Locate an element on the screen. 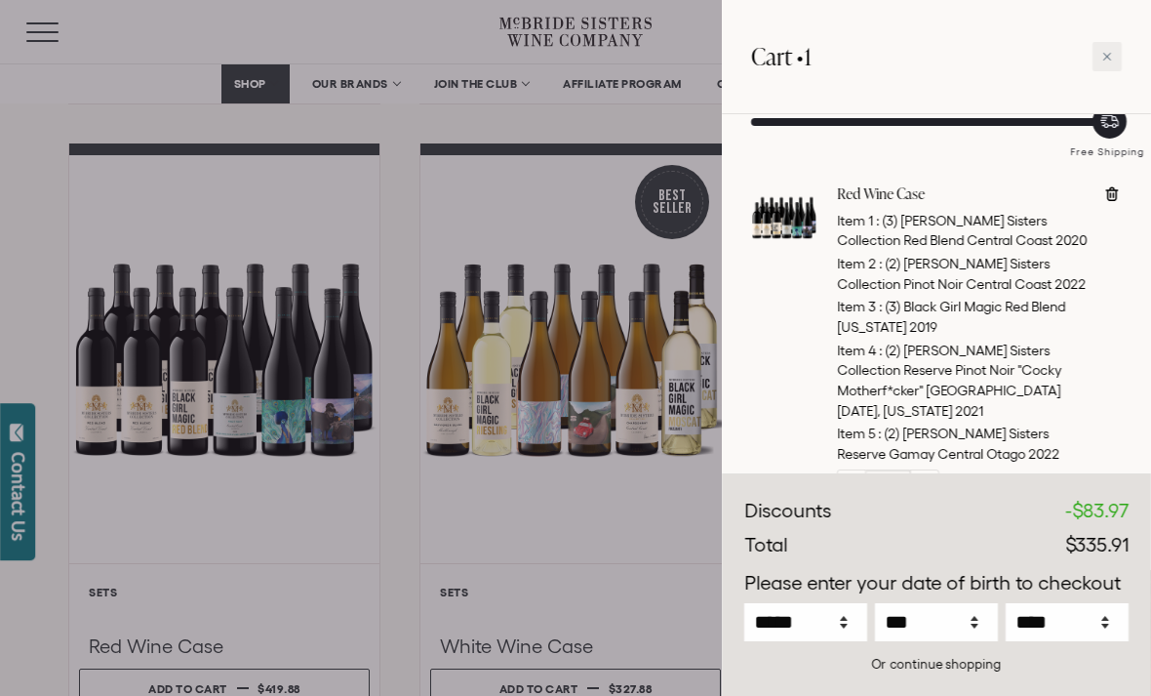  div: Free Shipping is located at coordinates (1107, 142).